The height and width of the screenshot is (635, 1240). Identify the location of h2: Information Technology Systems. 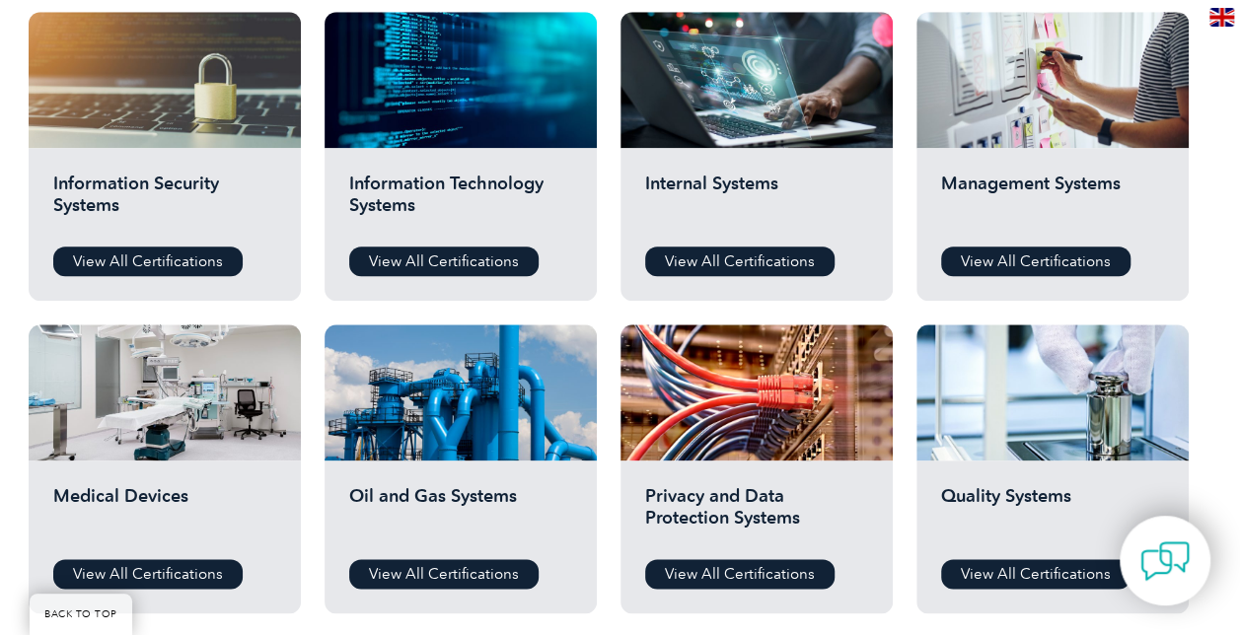
(461, 202).